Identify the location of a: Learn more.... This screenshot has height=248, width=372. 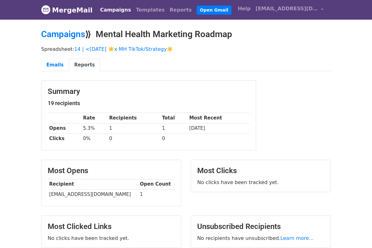
(297, 238).